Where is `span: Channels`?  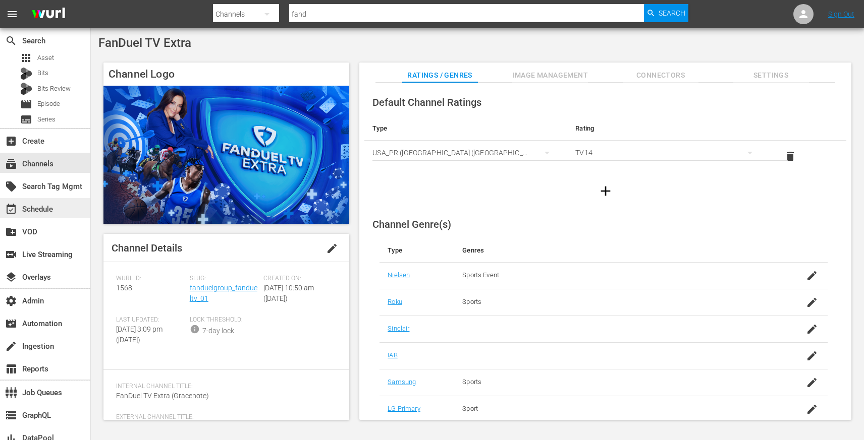 span: Channels is located at coordinates (11, 164).